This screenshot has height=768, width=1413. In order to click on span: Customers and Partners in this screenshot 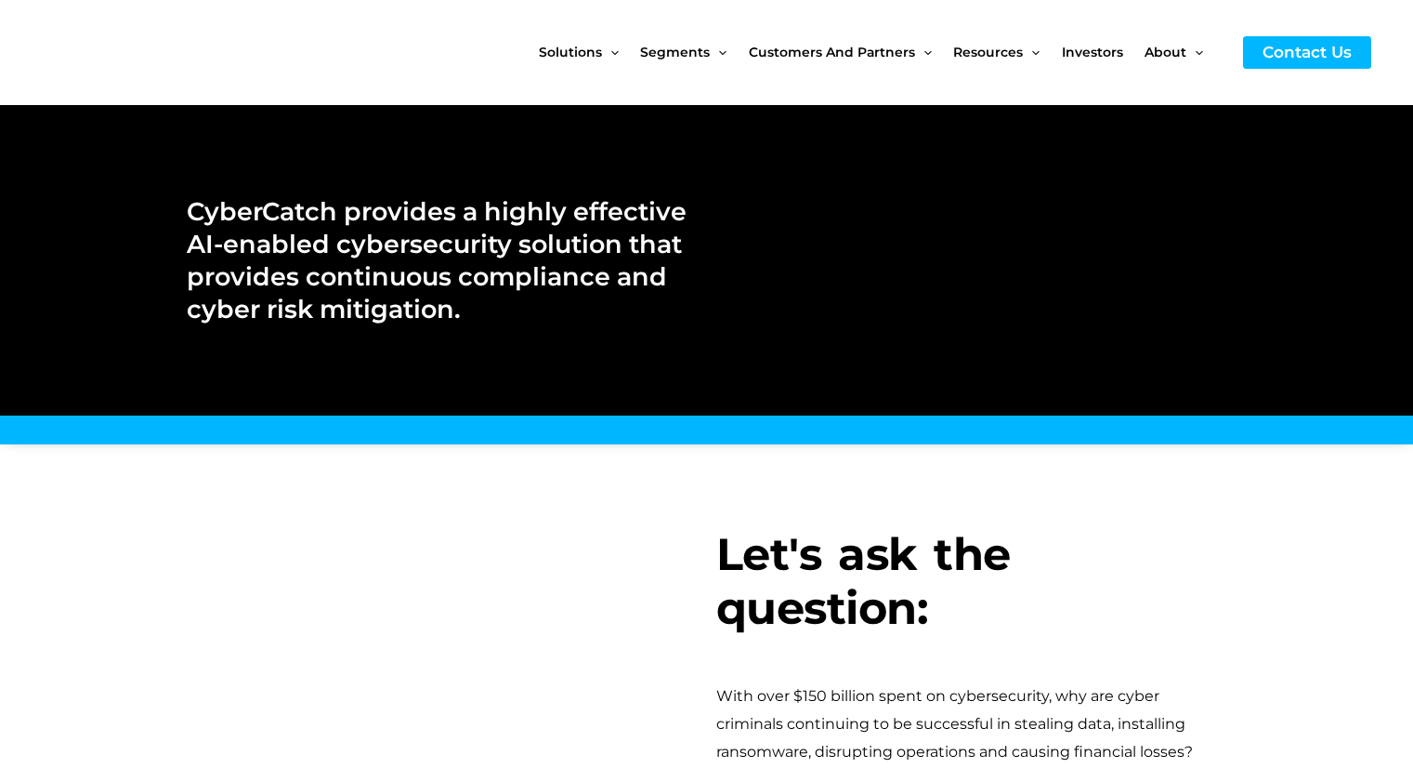, I will do `click(832, 52)`.